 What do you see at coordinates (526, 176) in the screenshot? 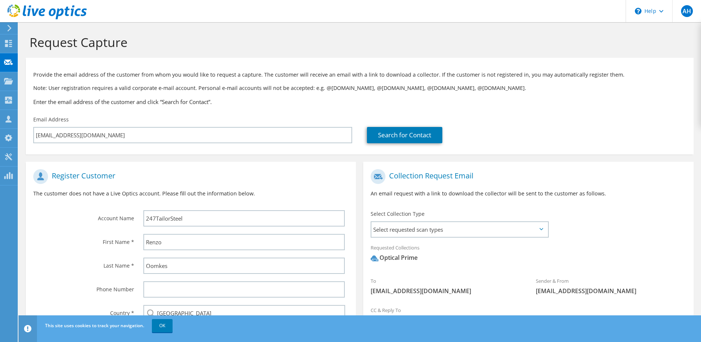
I see `h1: Collection Request Email` at bounding box center [526, 176].